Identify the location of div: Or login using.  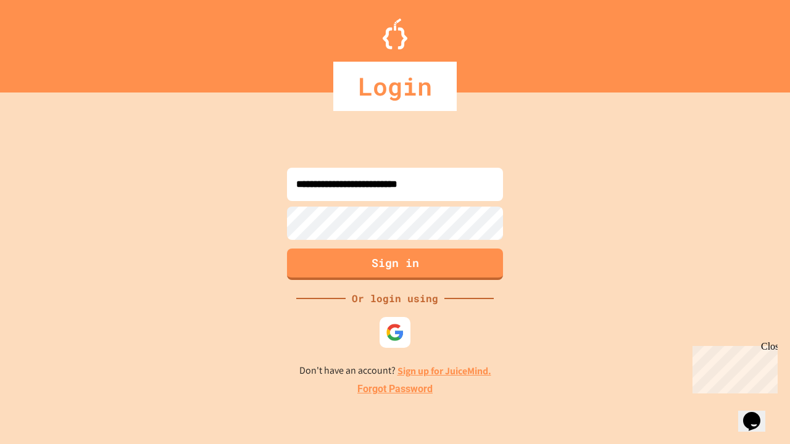
(395, 299).